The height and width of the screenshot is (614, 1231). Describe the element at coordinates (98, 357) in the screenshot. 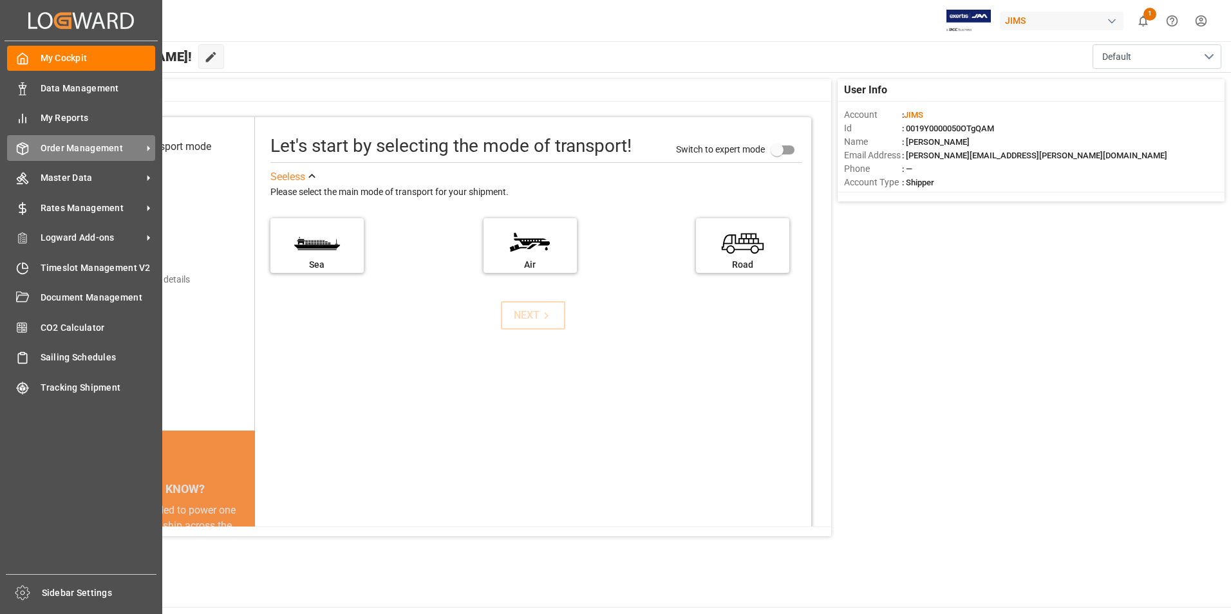

I see `span: Sailing Schedules` at that location.